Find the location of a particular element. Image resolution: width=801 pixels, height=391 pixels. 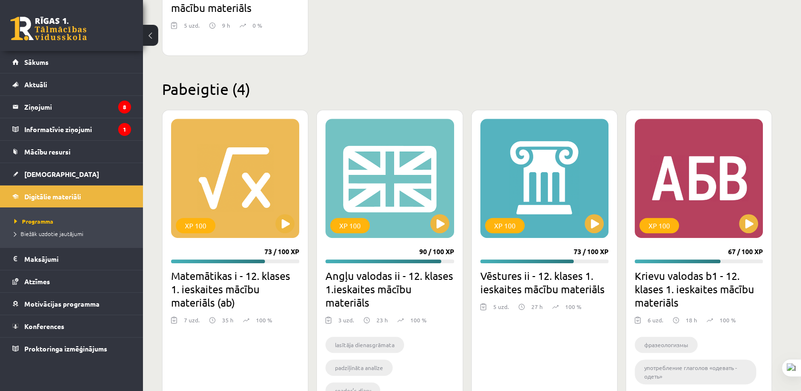

span: Konferences is located at coordinates (44, 326).